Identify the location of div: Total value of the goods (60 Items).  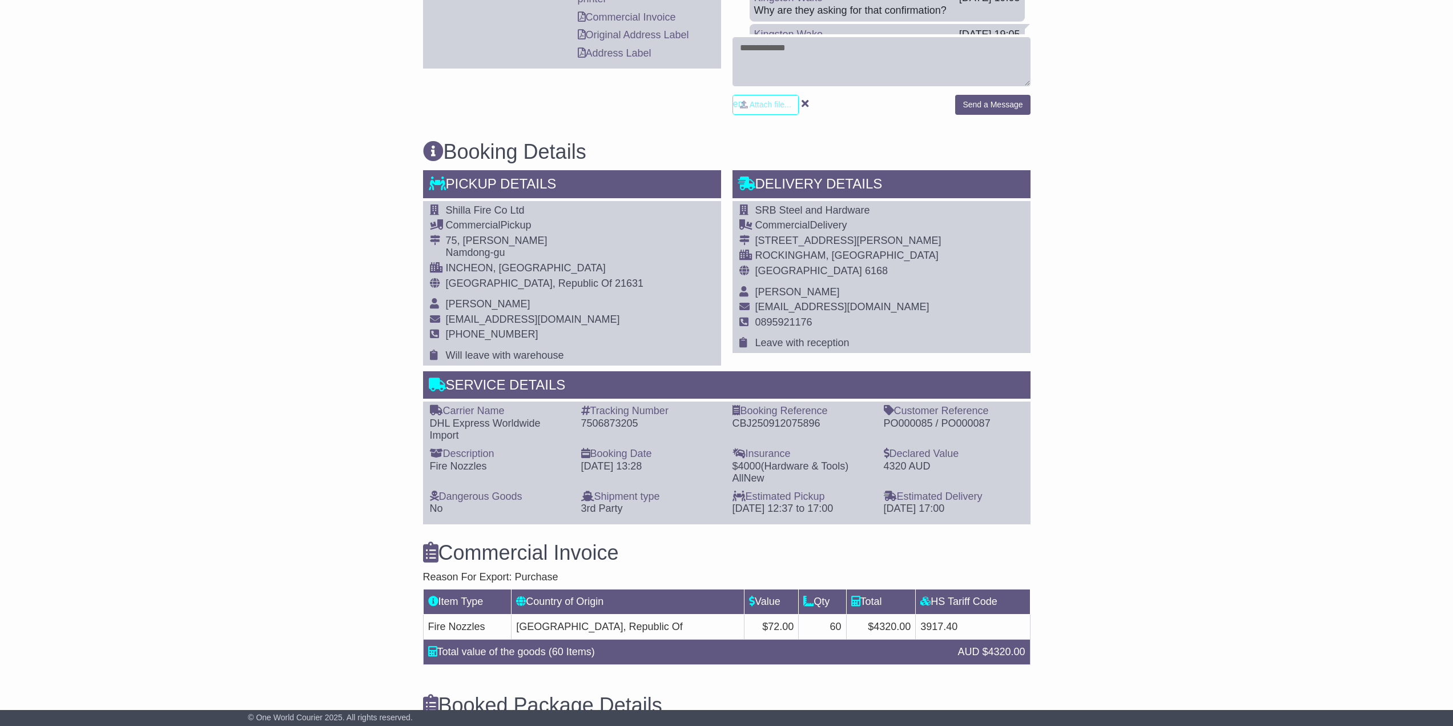
(687, 651).